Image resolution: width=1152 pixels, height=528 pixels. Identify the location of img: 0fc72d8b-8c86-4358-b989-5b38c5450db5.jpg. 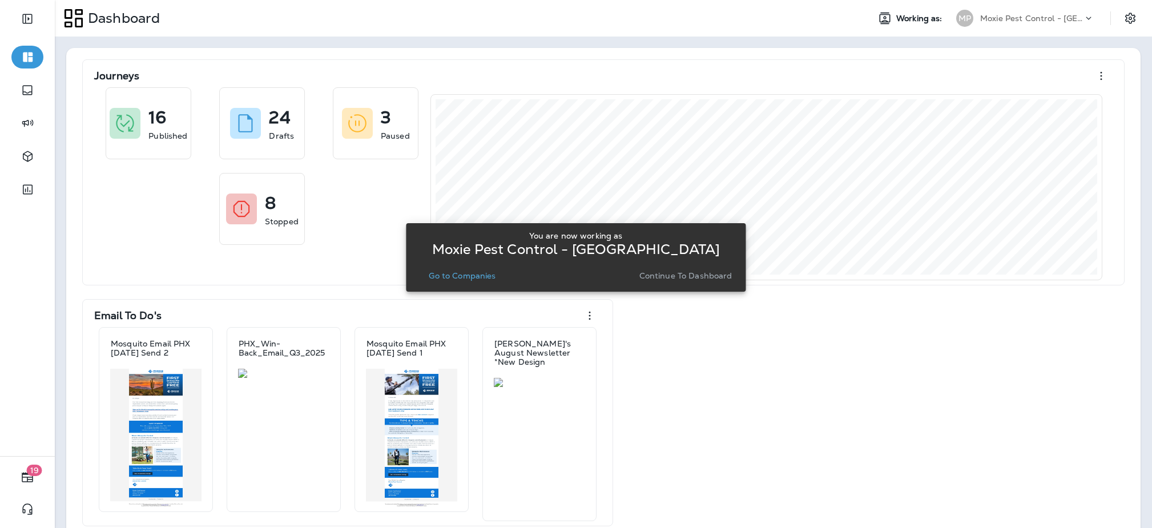
(412, 438).